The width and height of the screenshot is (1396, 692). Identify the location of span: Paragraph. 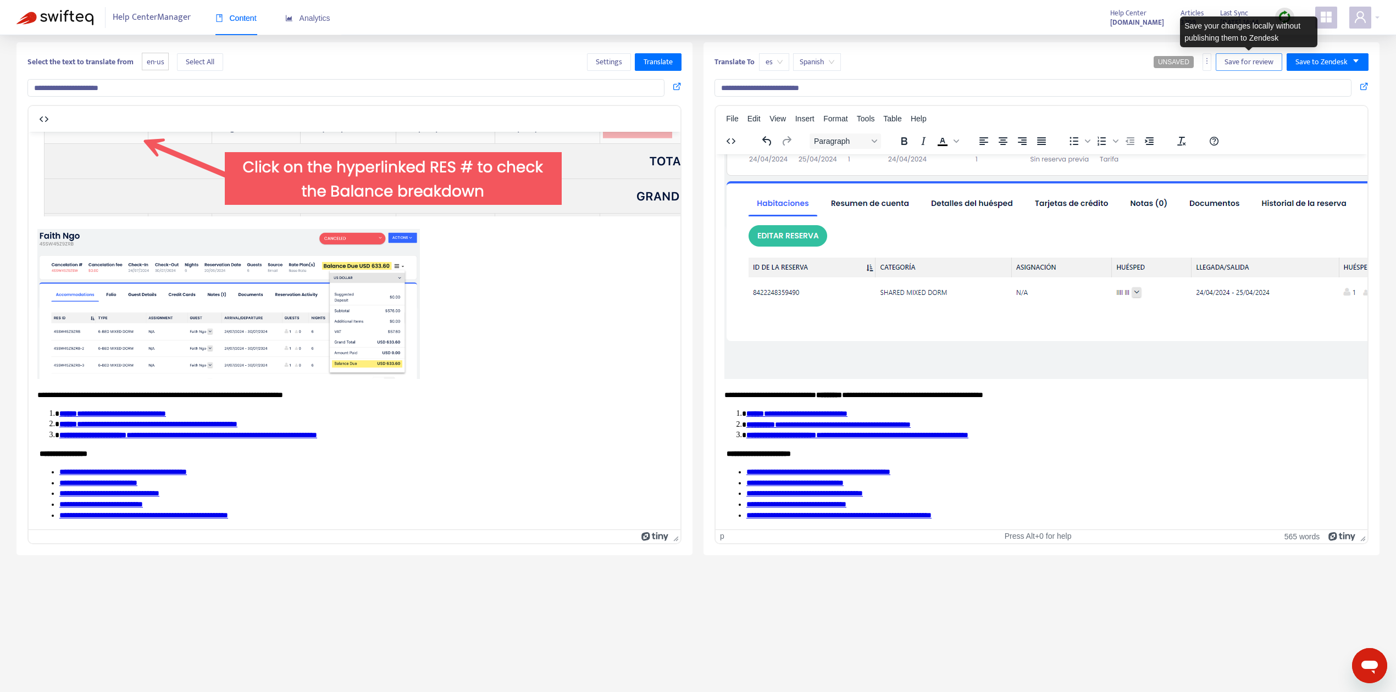
(841, 141).